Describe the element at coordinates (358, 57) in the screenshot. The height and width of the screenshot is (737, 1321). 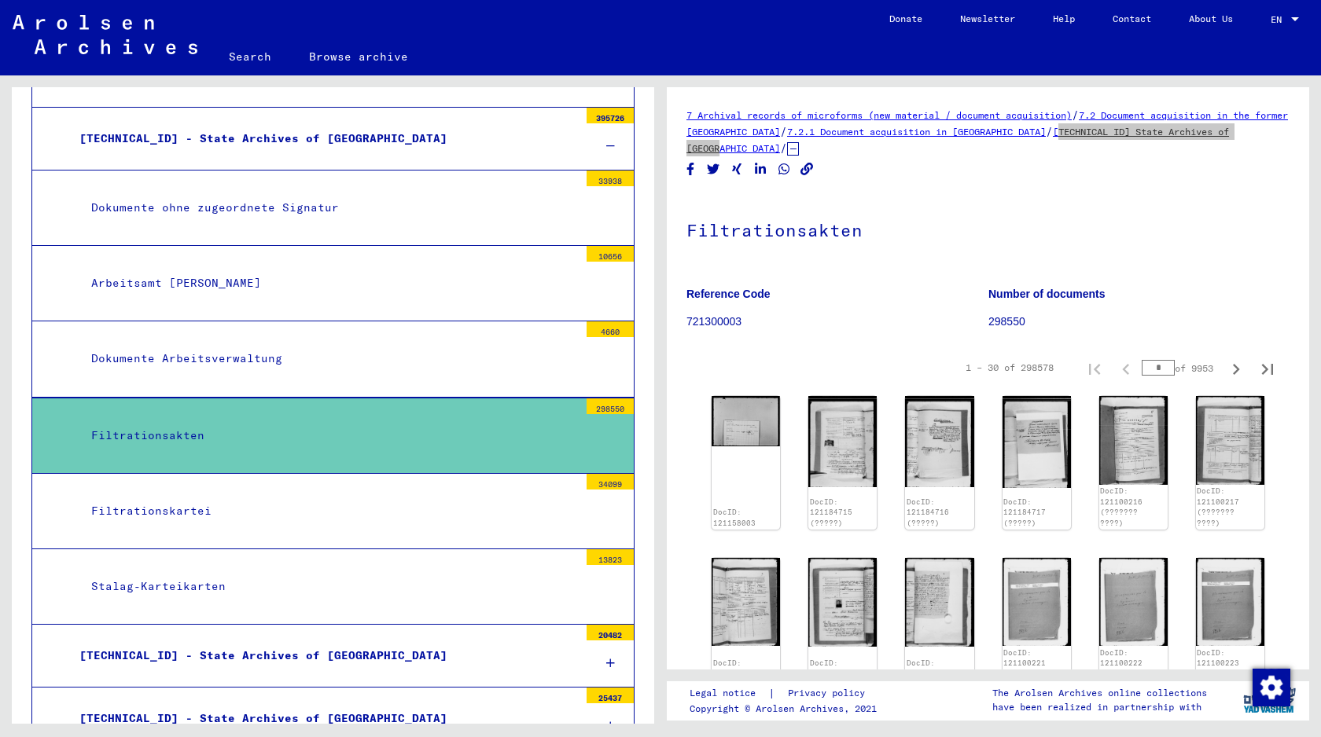
I see `a: Browse archive` at that location.